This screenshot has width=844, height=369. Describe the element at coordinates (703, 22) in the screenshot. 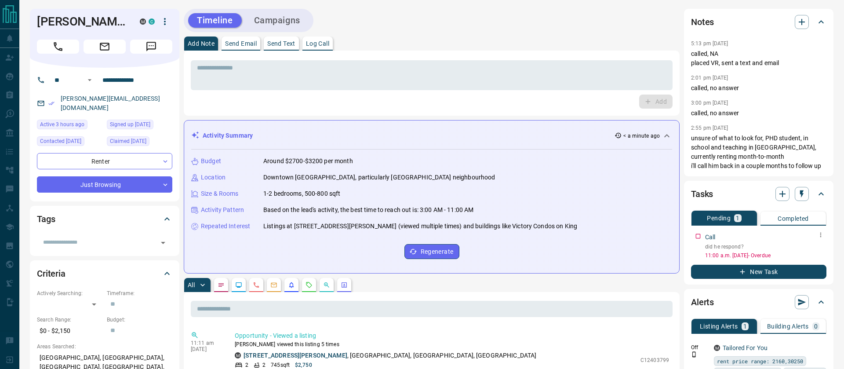

I see `h2: Notes` at that location.